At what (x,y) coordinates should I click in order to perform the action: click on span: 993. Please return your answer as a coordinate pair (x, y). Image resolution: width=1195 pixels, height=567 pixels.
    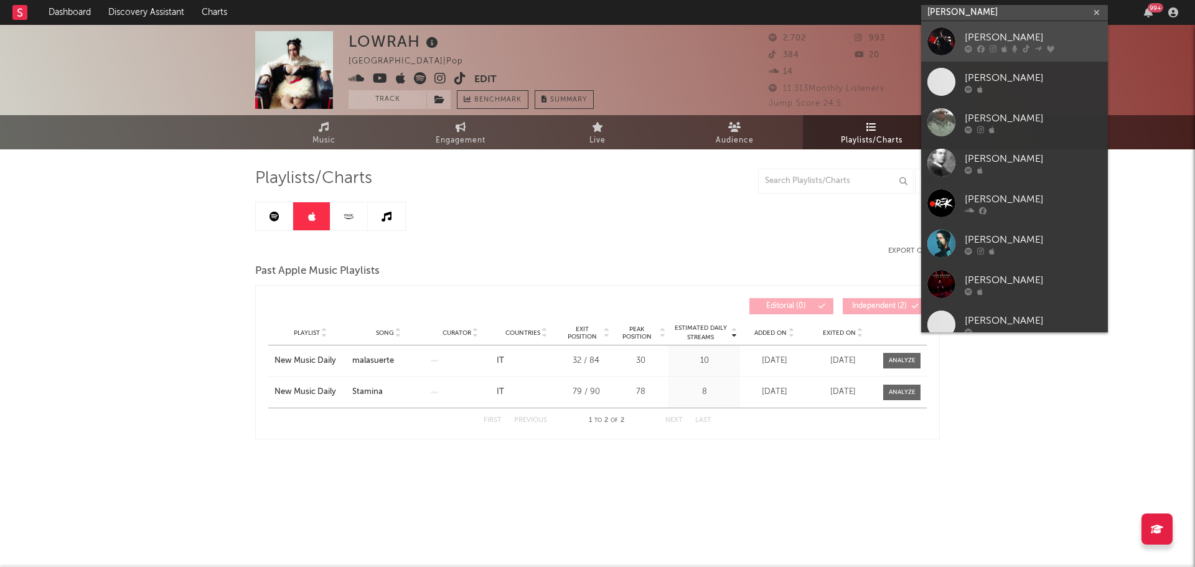
    Looking at the image, I should click on (869, 38).